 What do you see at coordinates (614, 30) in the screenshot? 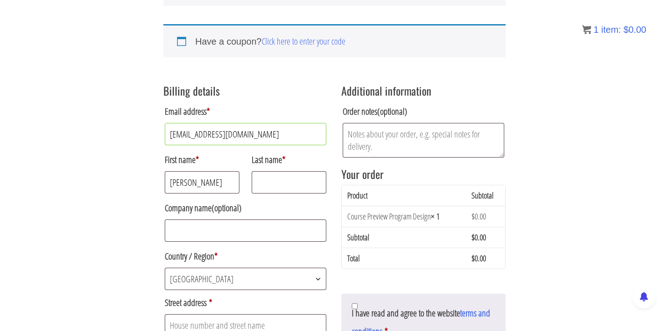
I see `a: 1 item: $0.00` at bounding box center [614, 30].